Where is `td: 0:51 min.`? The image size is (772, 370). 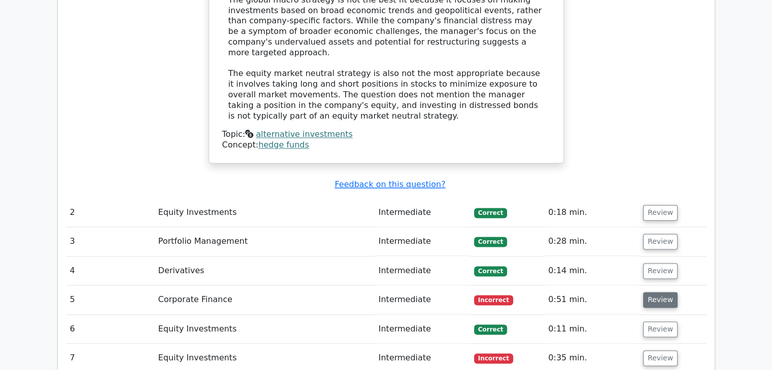 td: 0:51 min. is located at coordinates (591, 300).